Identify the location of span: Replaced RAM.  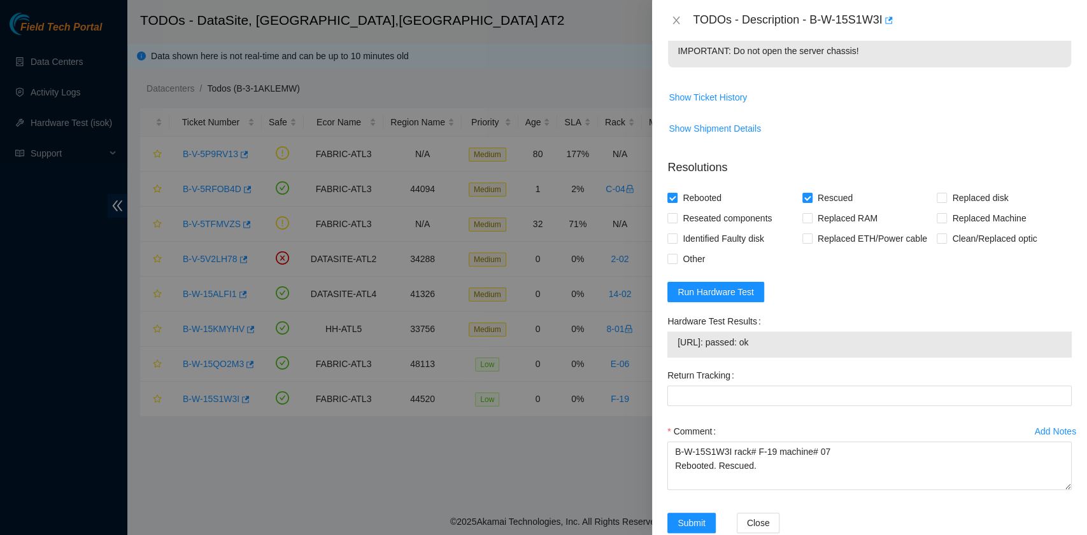
(847, 218).